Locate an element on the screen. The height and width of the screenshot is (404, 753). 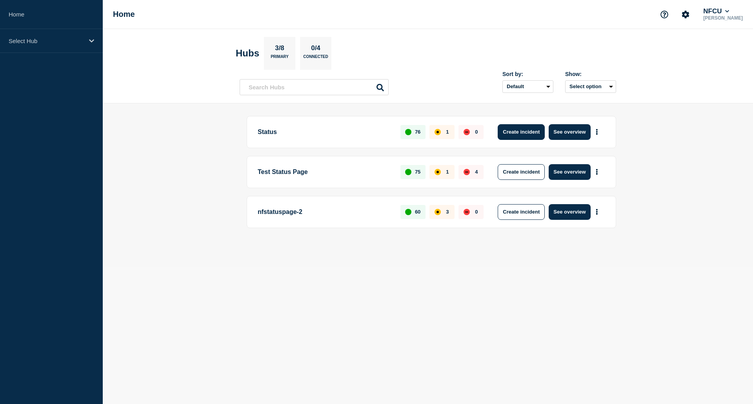
div: Sort by: is located at coordinates (528, 74).